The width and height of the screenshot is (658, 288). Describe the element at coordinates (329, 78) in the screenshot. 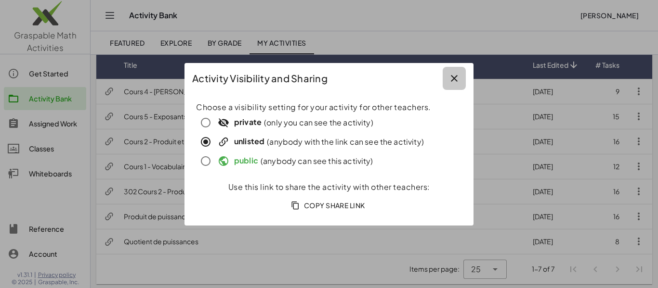

I see `div: Activity Visibility and Sharing` at that location.